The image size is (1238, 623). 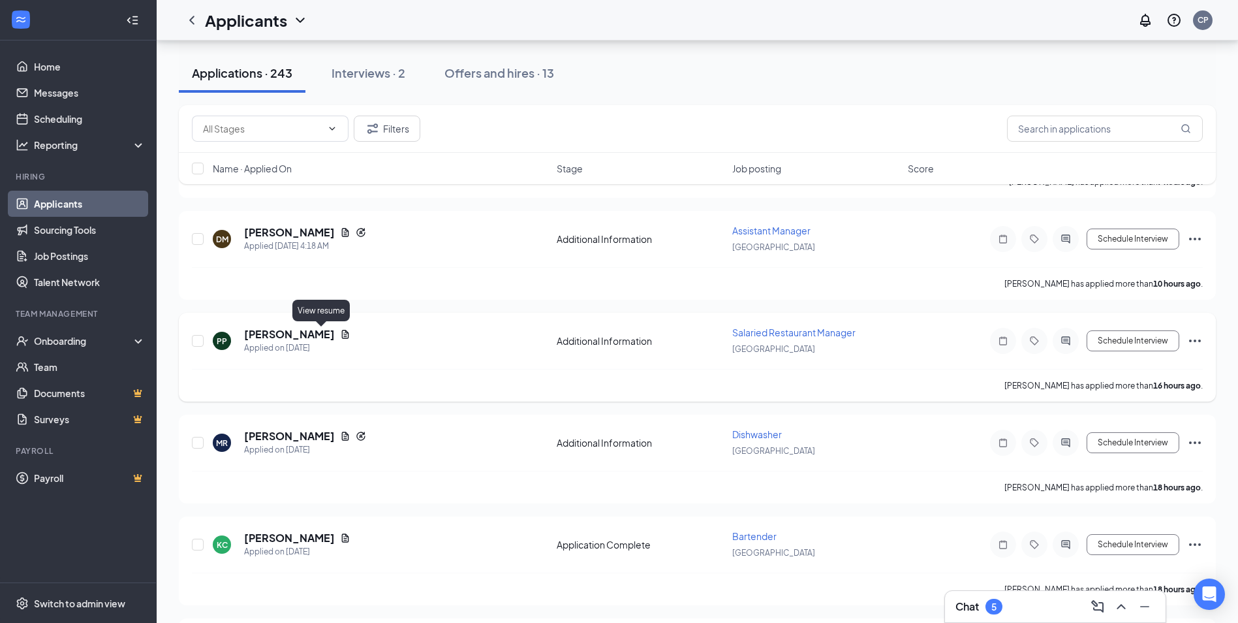 What do you see at coordinates (1098, 606) in the screenshot?
I see `button: ComposeMessage` at bounding box center [1098, 606].